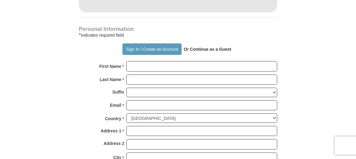 This screenshot has width=356, height=159. Describe the element at coordinates (113, 119) in the screenshot. I see `strong: Country` at that location.